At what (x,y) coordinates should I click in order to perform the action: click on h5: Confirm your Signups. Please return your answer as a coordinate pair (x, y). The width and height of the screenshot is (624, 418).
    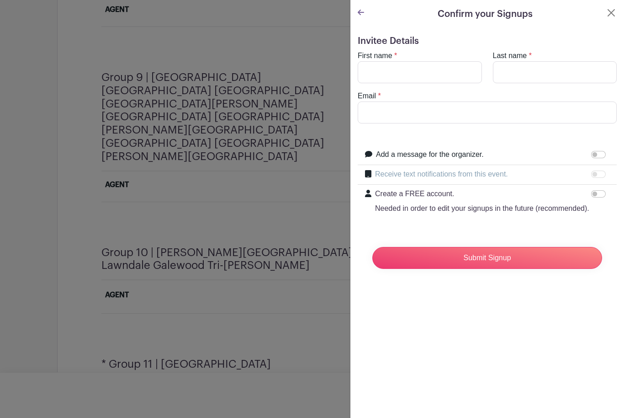
    Looking at the image, I should click on (485, 14).